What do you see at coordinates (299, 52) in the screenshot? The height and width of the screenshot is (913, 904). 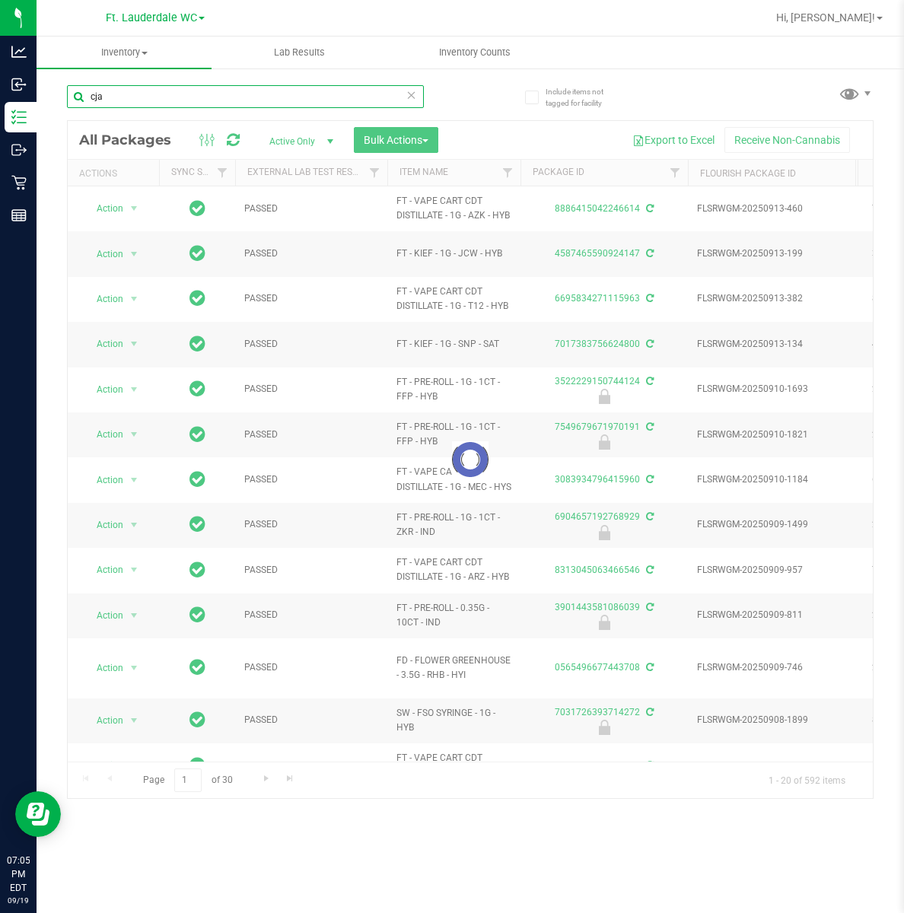 I see `a: Lab Results` at bounding box center [299, 52].